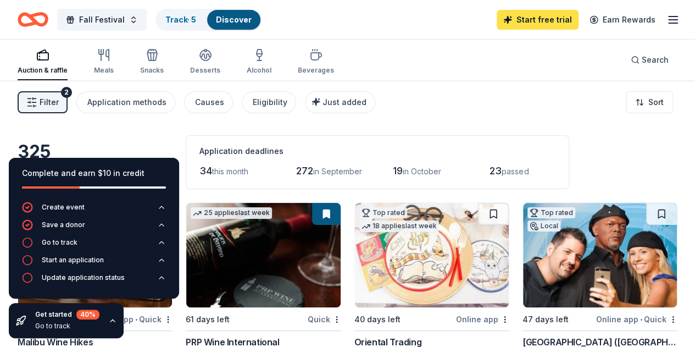 The width and height of the screenshot is (695, 347). What do you see at coordinates (102, 20) in the screenshot?
I see `span: Fall Festival` at bounding box center [102, 20].